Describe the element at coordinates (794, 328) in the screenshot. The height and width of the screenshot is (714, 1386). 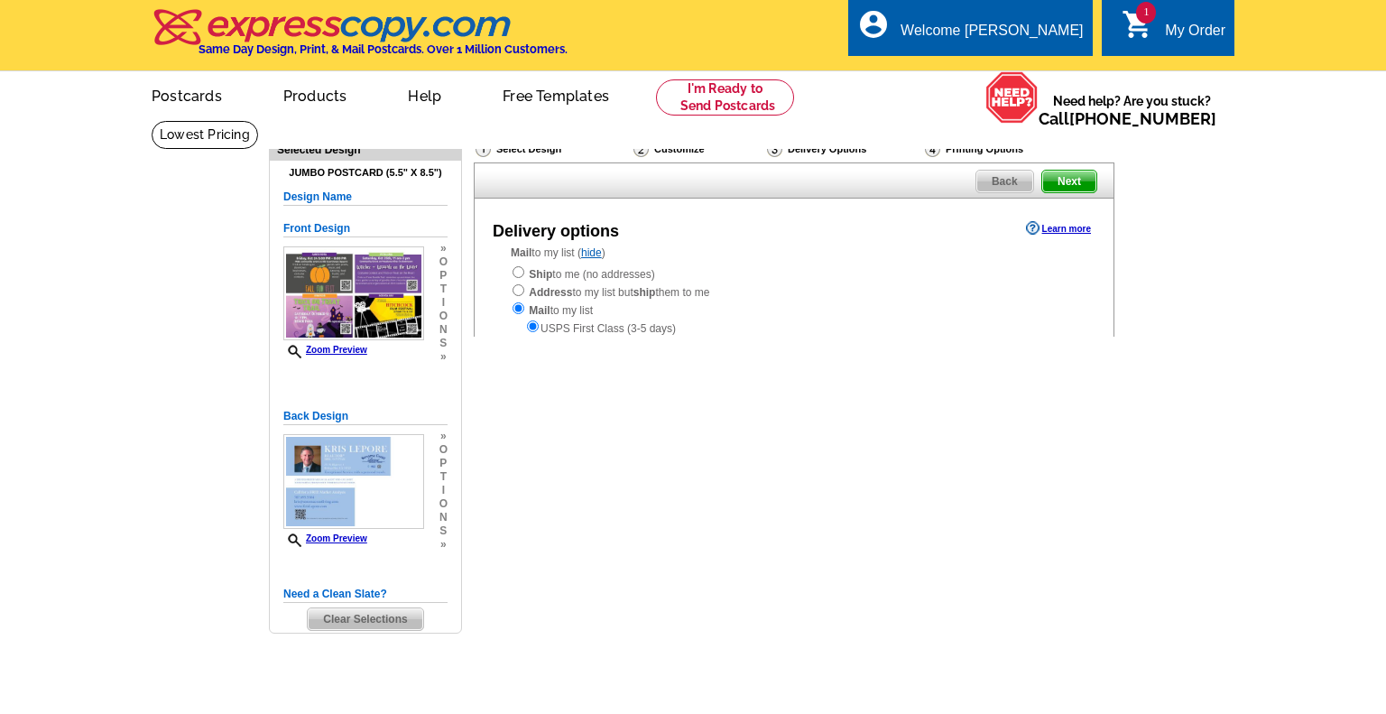
I see `div: USPS First Class (3-5 days)` at that location.